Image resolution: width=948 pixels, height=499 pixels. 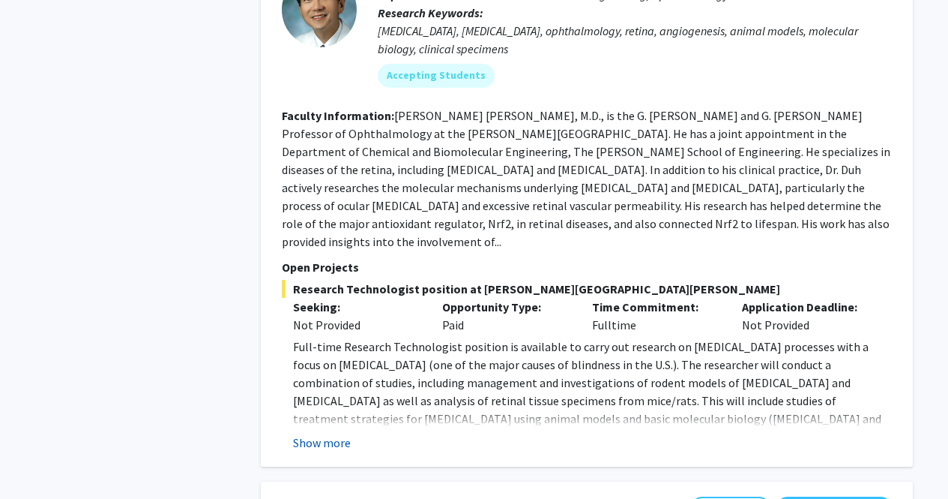 I want to click on p: Seeking:, so click(x=357, y=307).